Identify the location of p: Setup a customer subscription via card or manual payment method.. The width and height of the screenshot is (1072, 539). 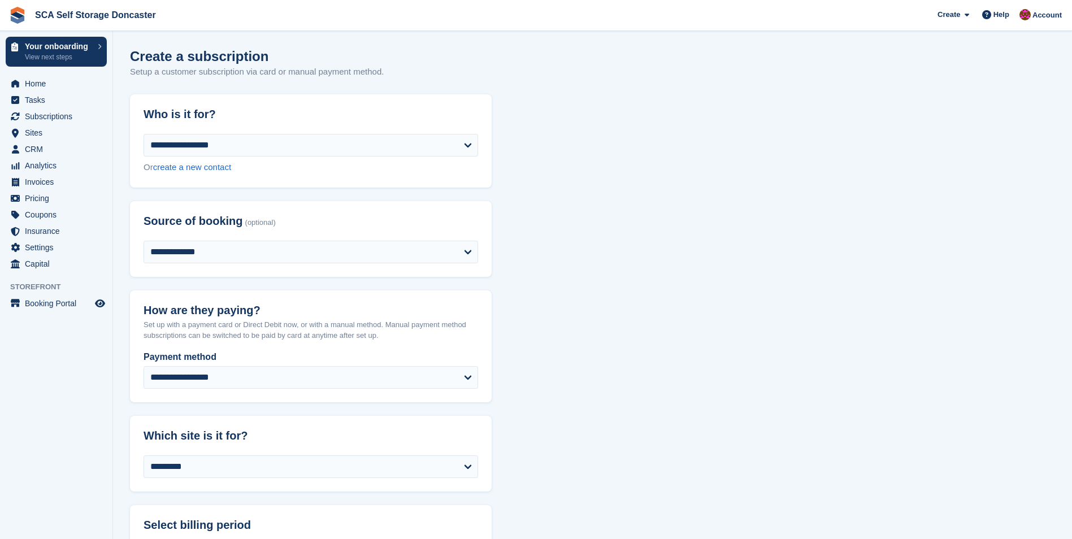
(257, 72).